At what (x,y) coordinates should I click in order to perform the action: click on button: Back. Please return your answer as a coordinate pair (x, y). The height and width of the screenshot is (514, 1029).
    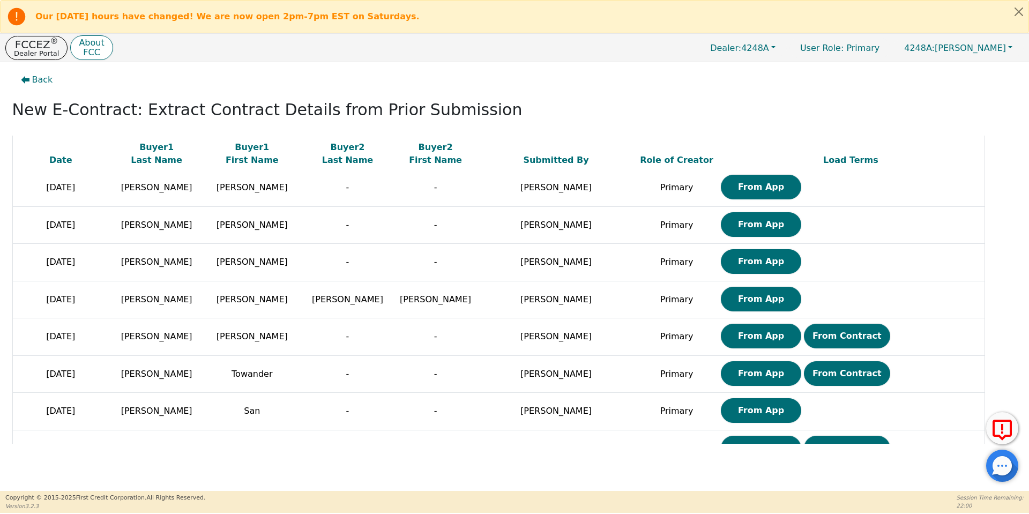
    Looking at the image, I should click on (37, 80).